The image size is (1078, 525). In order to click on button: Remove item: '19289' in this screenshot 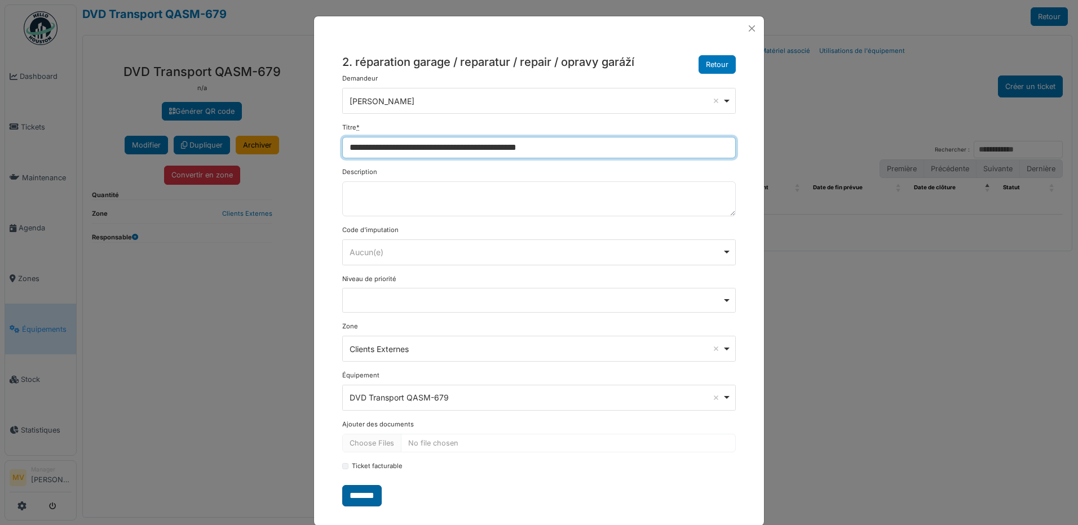, I will do `click(716, 349)`.